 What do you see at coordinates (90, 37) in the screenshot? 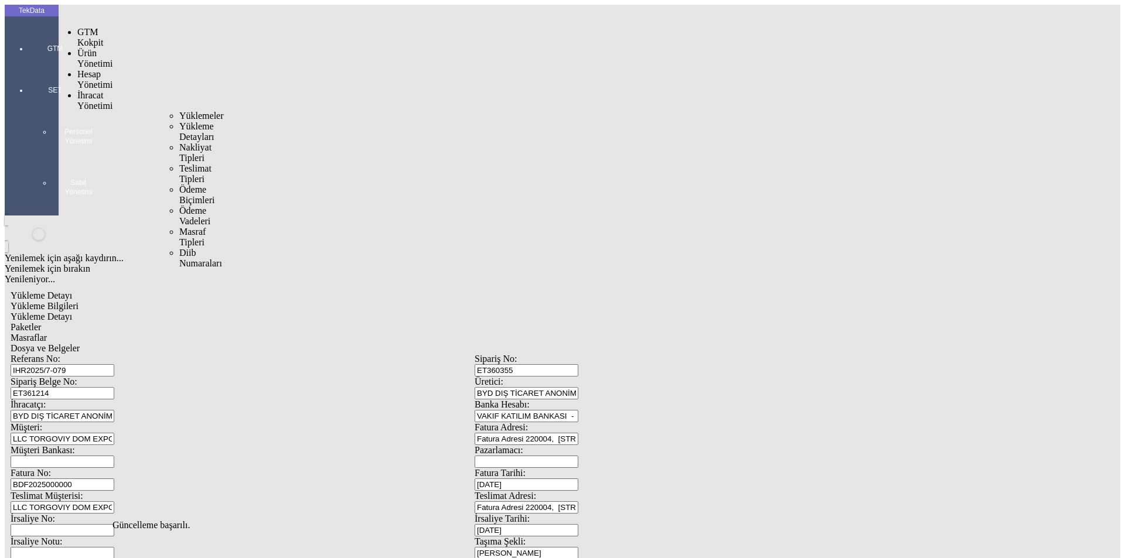
I see `span: GTM Kokpit` at bounding box center [90, 37].